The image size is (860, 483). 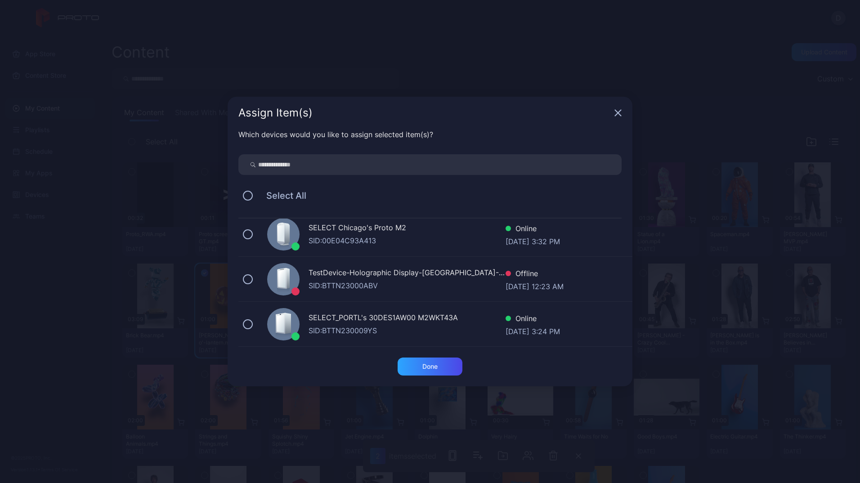 I want to click on div: SID: BTTN23000ABV, so click(x=407, y=285).